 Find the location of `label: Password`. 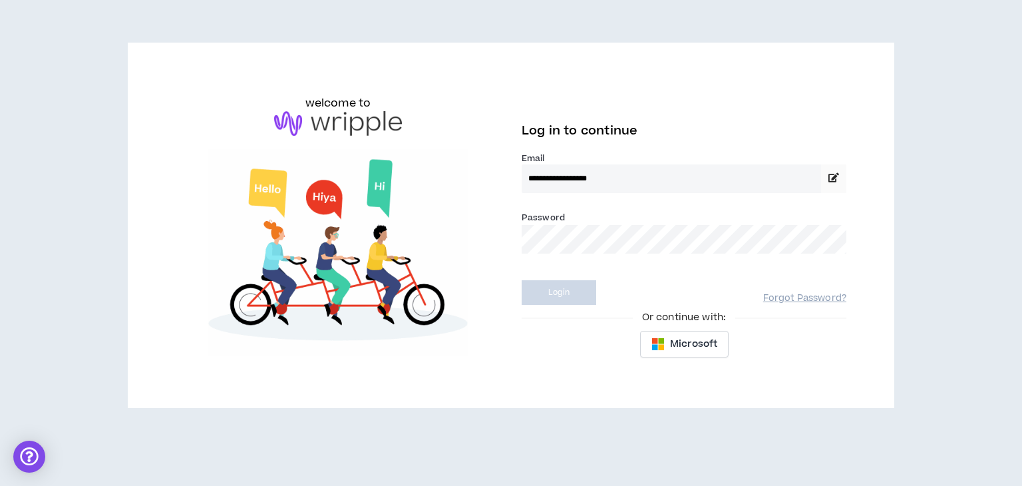

label: Password is located at coordinates (543, 218).